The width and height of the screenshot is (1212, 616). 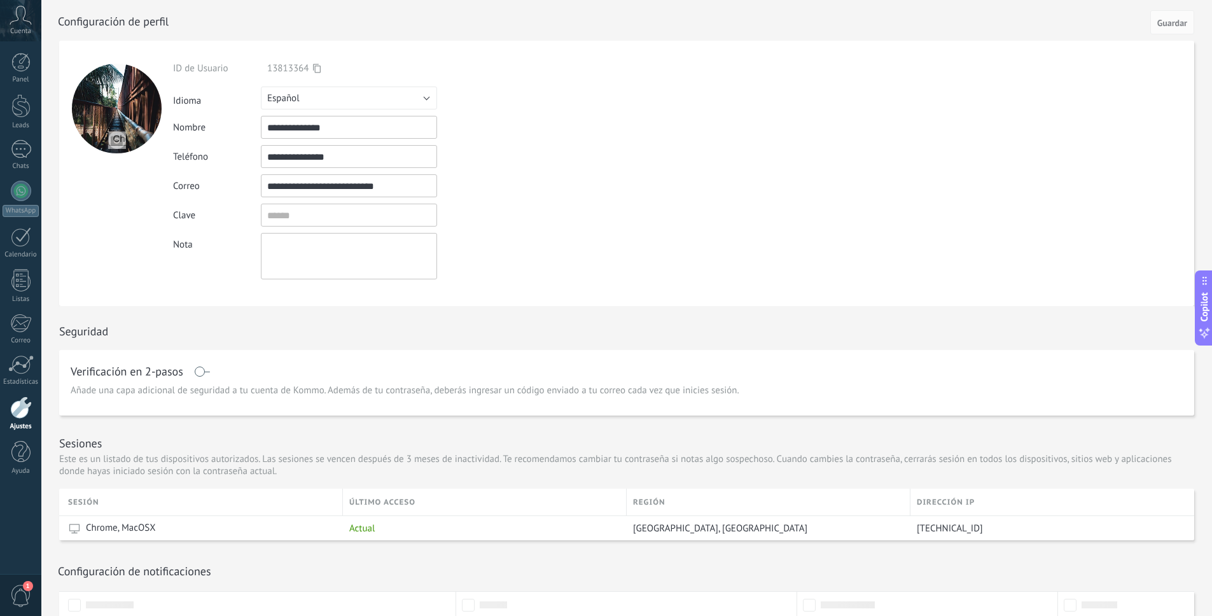 What do you see at coordinates (288, 68) in the screenshot?
I see `span: 13813364` at bounding box center [288, 68].